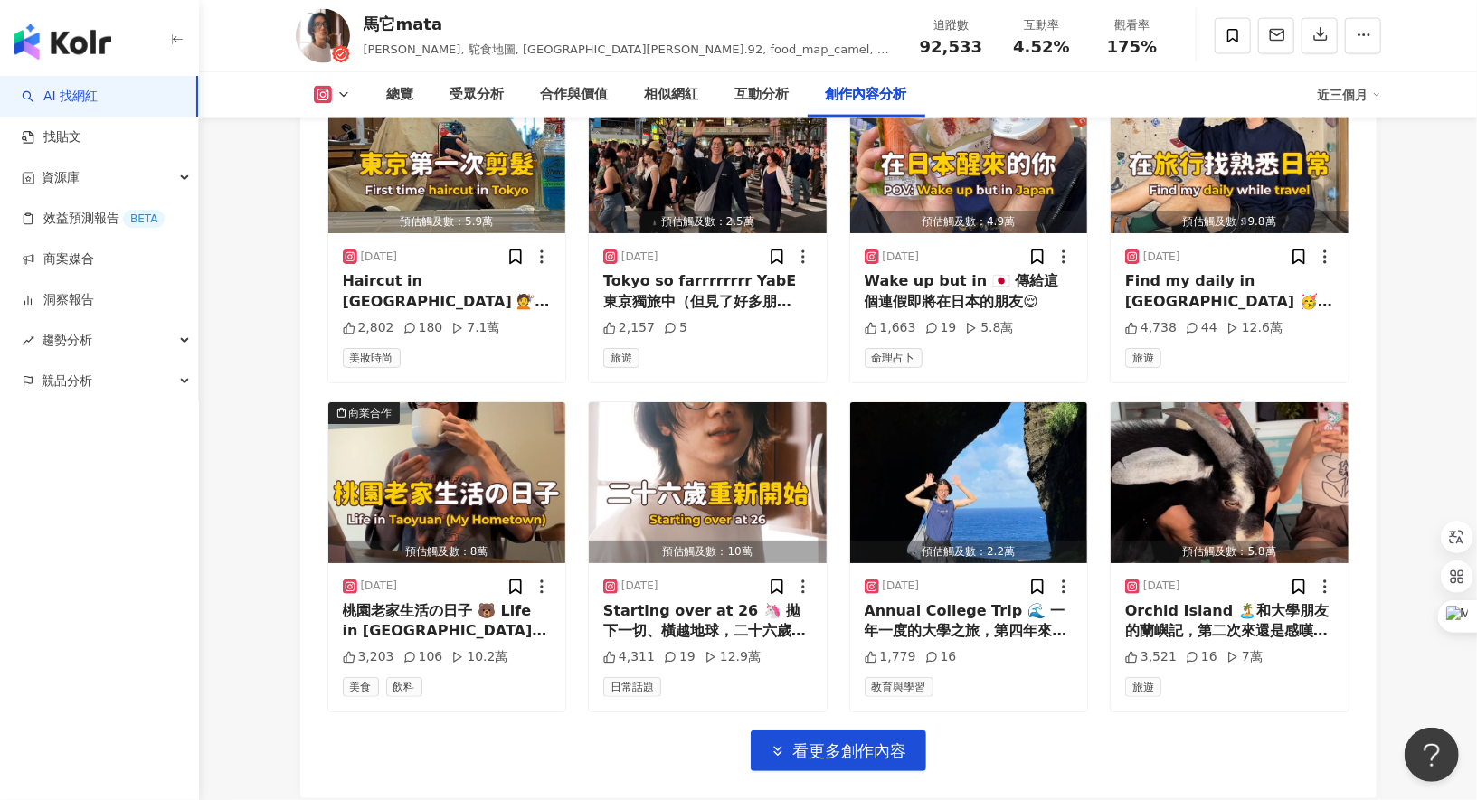 This screenshot has width=1477, height=800. What do you see at coordinates (1229, 552) in the screenshot?
I see `div: 預估觸及數：5.8萬` at bounding box center [1229, 552].